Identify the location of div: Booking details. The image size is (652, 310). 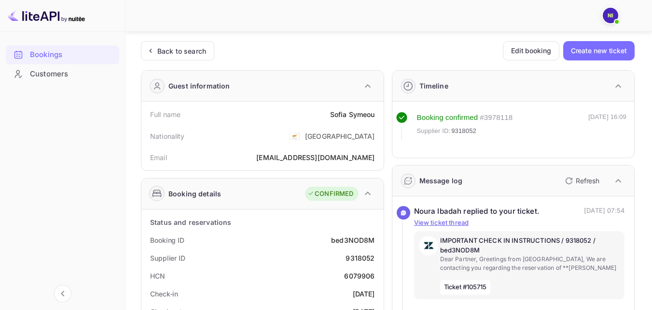
(195, 193).